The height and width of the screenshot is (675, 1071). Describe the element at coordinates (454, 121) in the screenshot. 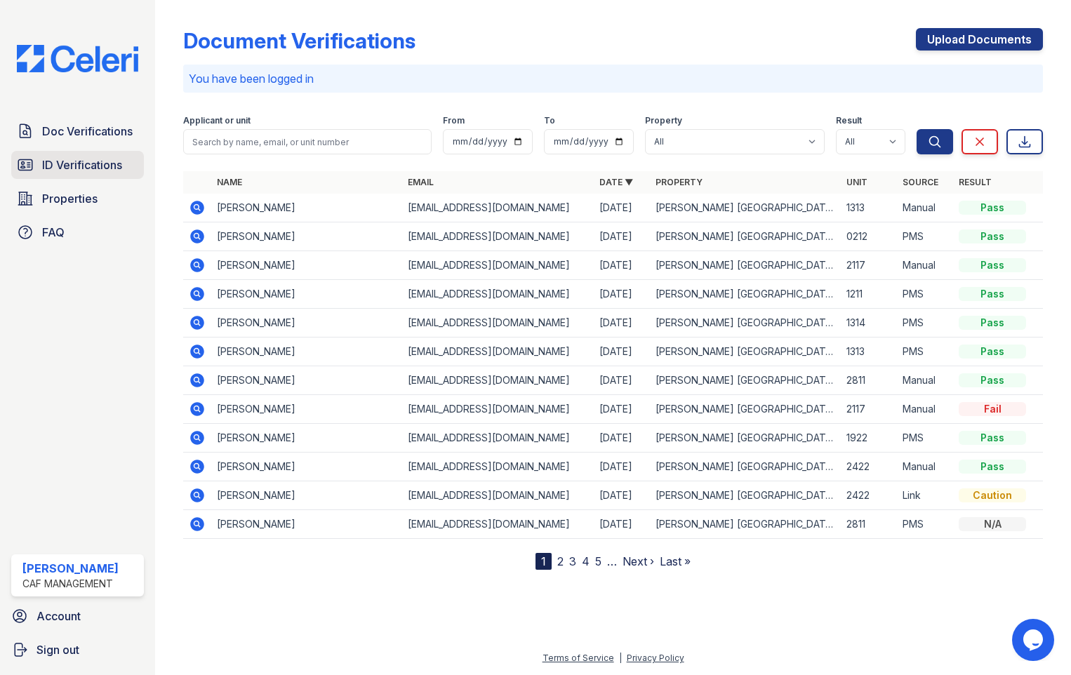

I see `label: From` at that location.